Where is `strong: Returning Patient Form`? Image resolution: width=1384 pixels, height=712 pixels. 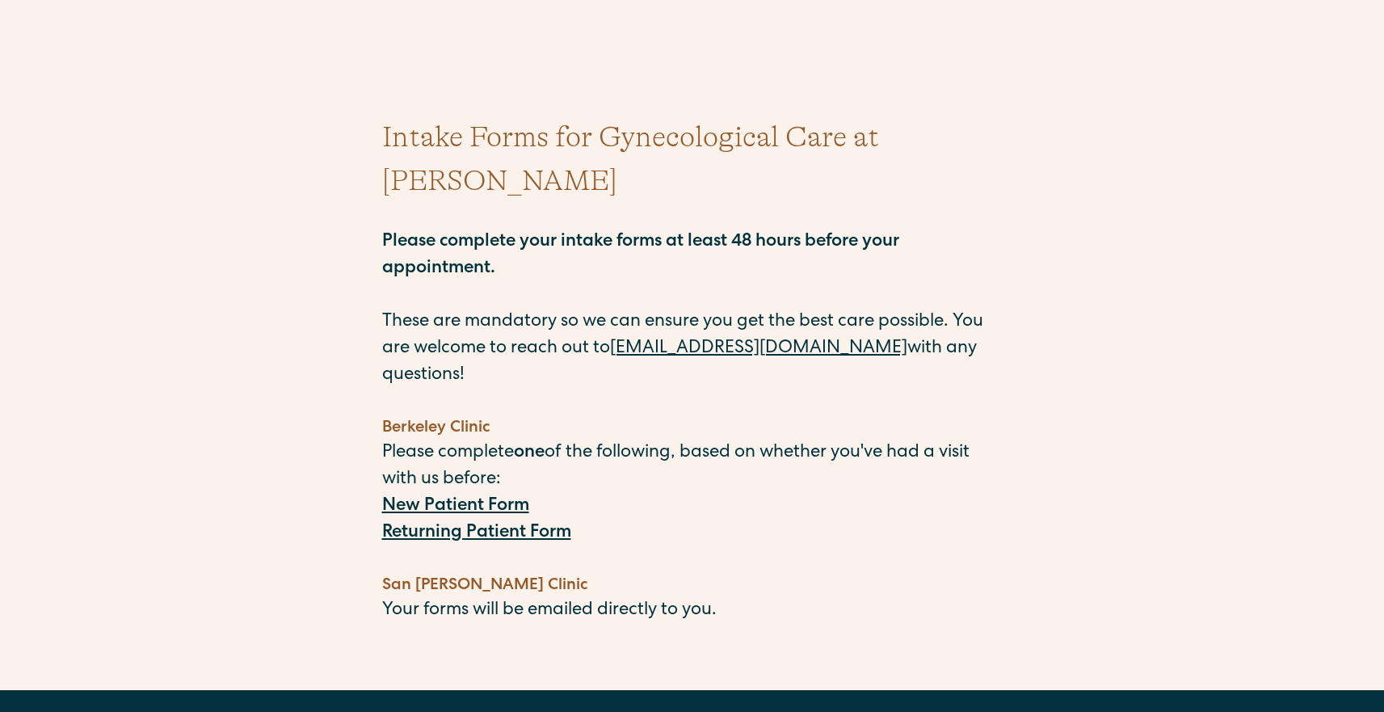 strong: Returning Patient Form is located at coordinates (477, 533).